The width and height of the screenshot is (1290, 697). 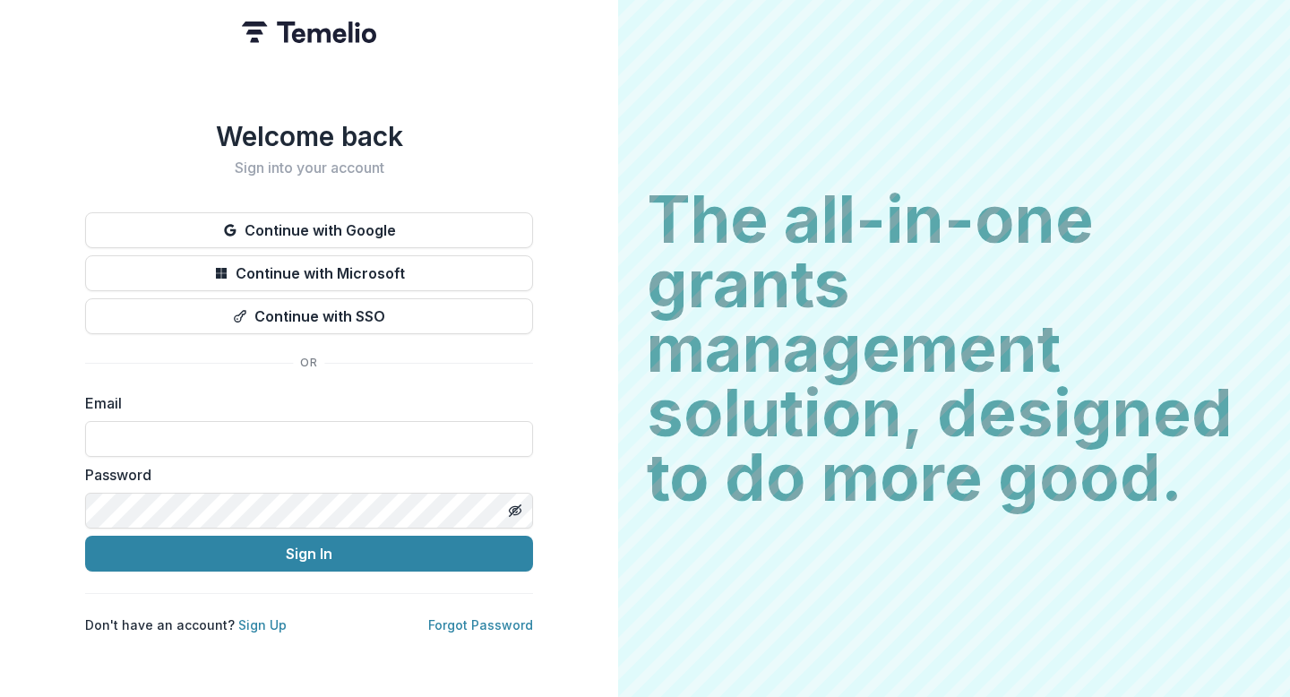 I want to click on button: Continue with SSO, so click(x=309, y=316).